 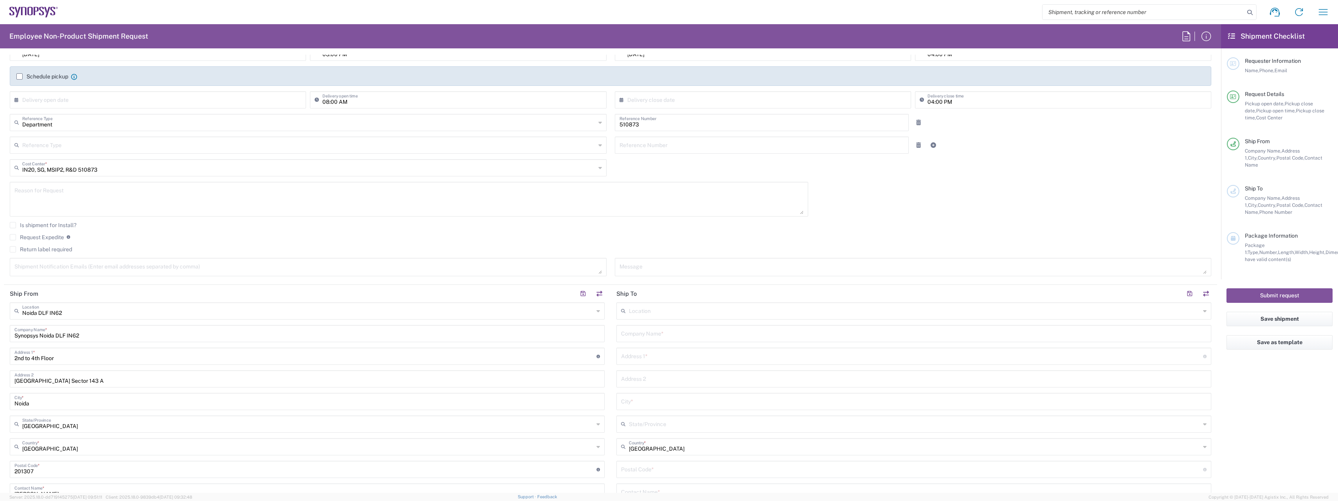 What do you see at coordinates (547, 496) in the screenshot?
I see `a: Feedback` at bounding box center [547, 496].